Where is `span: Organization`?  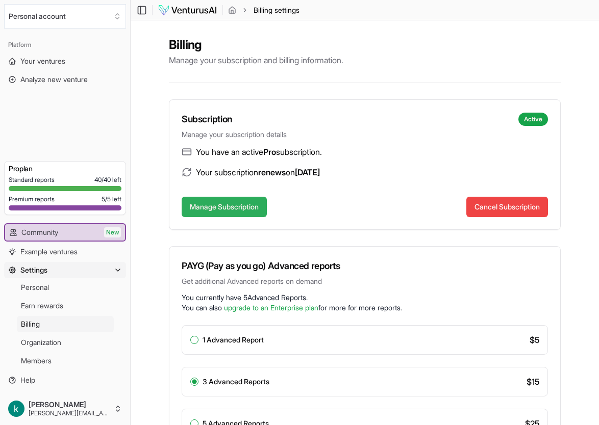
span: Organization is located at coordinates (41, 343).